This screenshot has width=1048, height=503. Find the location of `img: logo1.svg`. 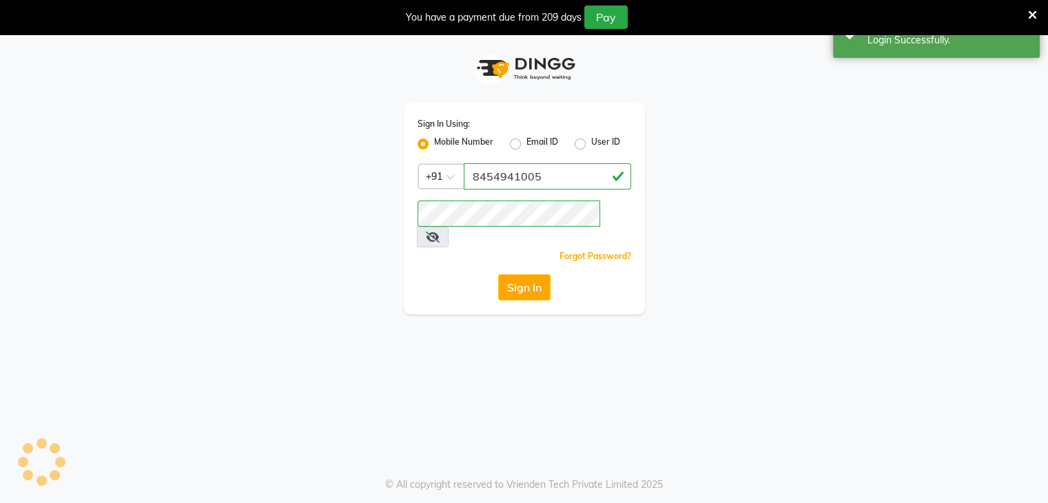

img: logo1.svg is located at coordinates (525, 68).